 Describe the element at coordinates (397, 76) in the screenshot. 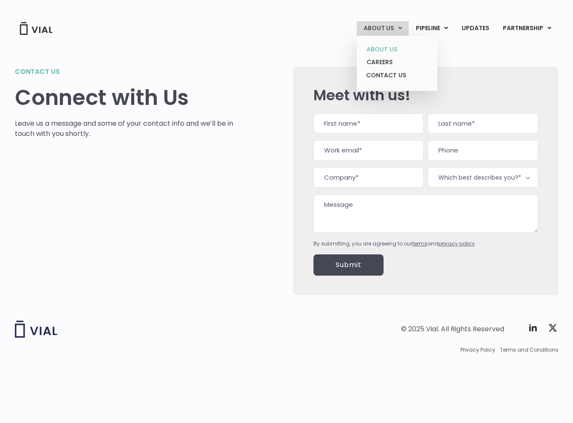

I see `a: CONTACT US` at that location.